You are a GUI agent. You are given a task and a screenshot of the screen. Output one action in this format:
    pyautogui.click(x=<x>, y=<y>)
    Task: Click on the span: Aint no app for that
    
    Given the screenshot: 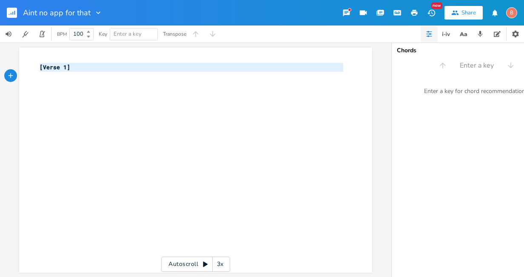 What is the action you would take?
    pyautogui.click(x=57, y=13)
    